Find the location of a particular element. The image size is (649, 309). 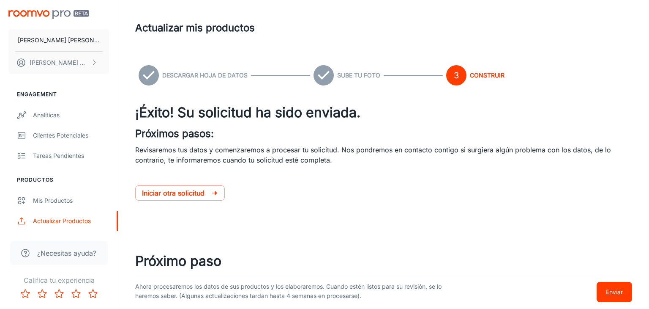

p: Califica tu experiencia is located at coordinates (59, 280).